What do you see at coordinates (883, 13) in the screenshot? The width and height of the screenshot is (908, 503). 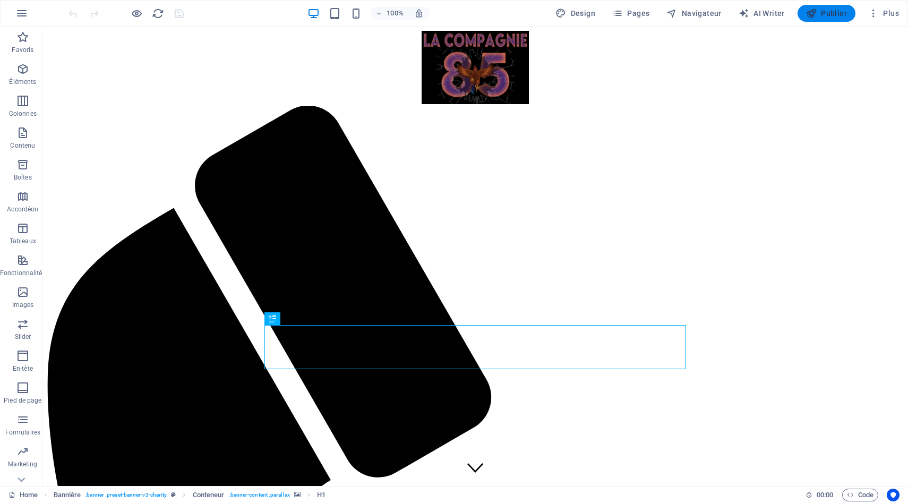 I see `button: Plus` at bounding box center [883, 13].